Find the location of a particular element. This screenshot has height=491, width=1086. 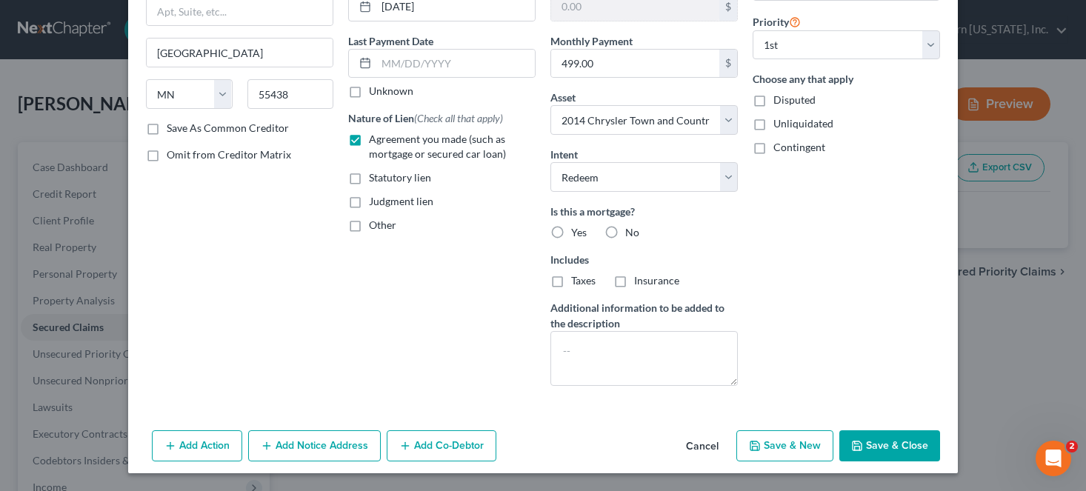

button: Save & New is located at coordinates (785, 446).